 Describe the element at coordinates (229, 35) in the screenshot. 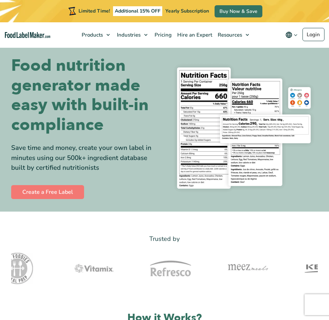

I see `span: Resources` at that location.